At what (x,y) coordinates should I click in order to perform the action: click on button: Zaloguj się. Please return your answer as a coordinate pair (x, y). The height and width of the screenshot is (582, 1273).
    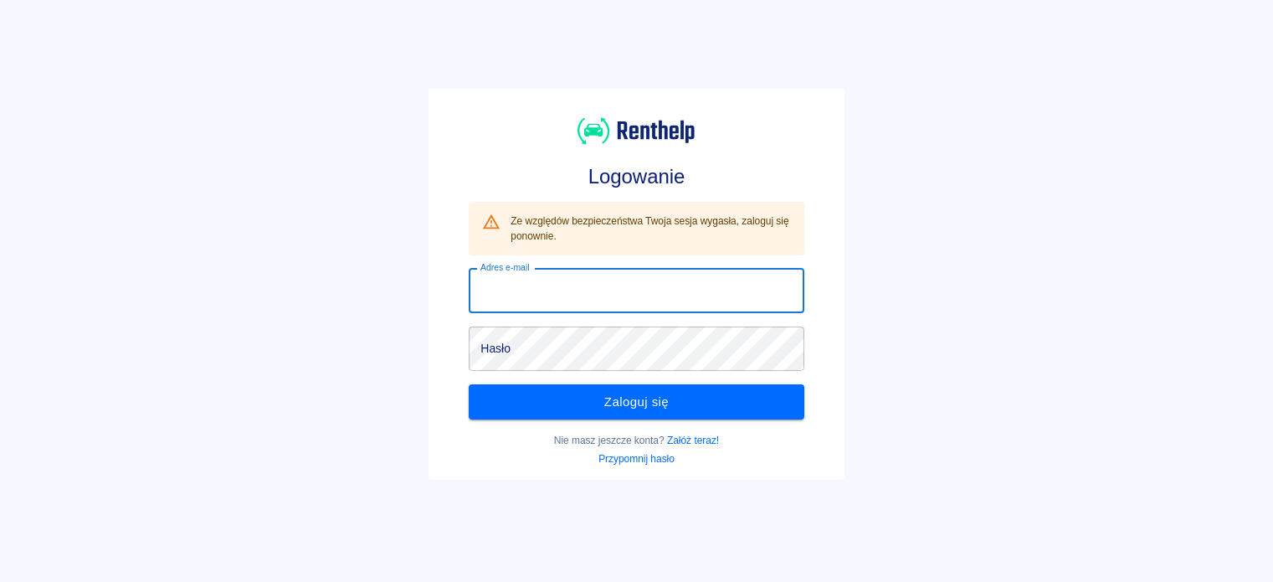
    Looking at the image, I should click on (636, 402).